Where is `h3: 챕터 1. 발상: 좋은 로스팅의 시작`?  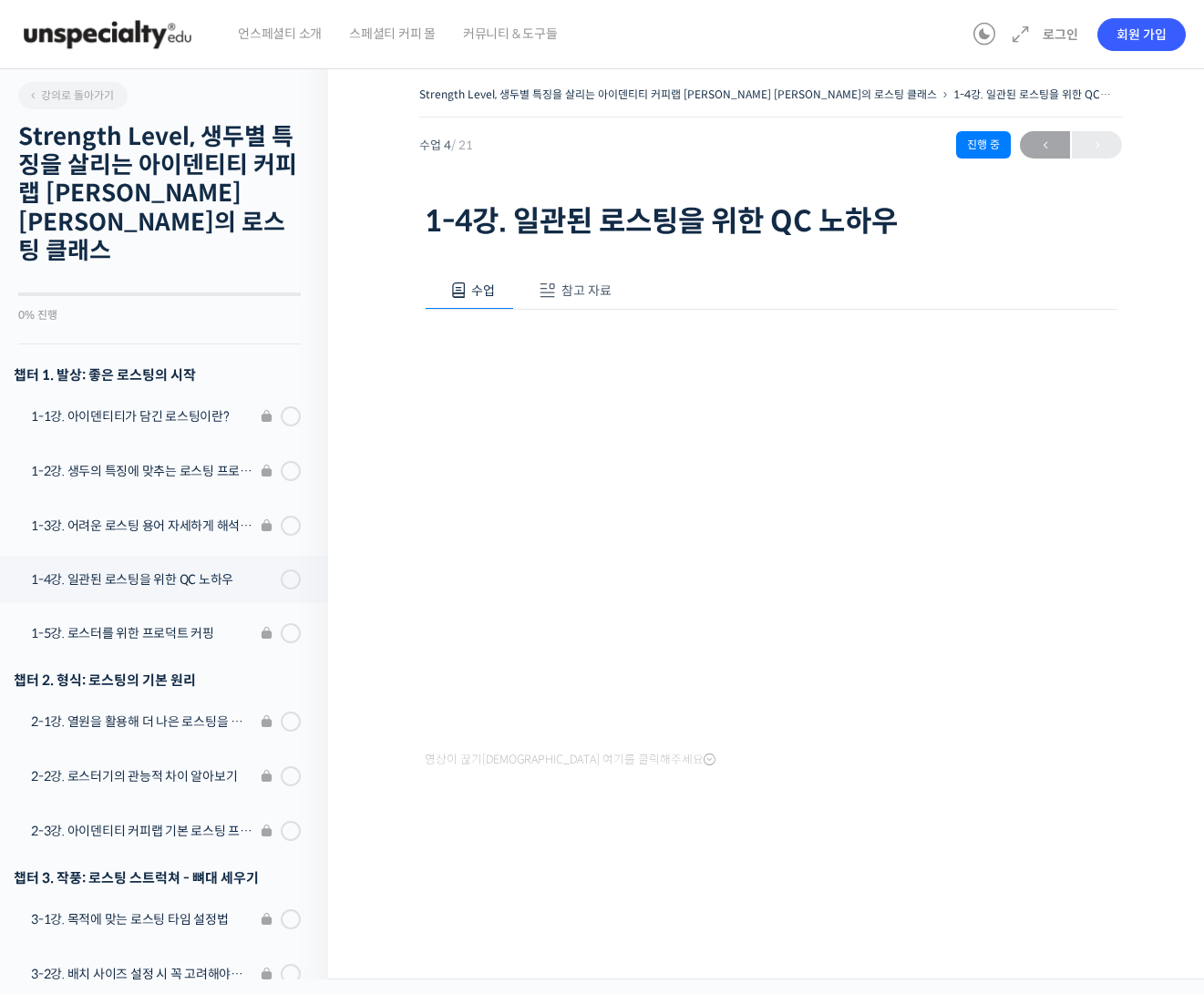
h3: 챕터 1. 발상: 좋은 로스팅의 시작 is located at coordinates (157, 374).